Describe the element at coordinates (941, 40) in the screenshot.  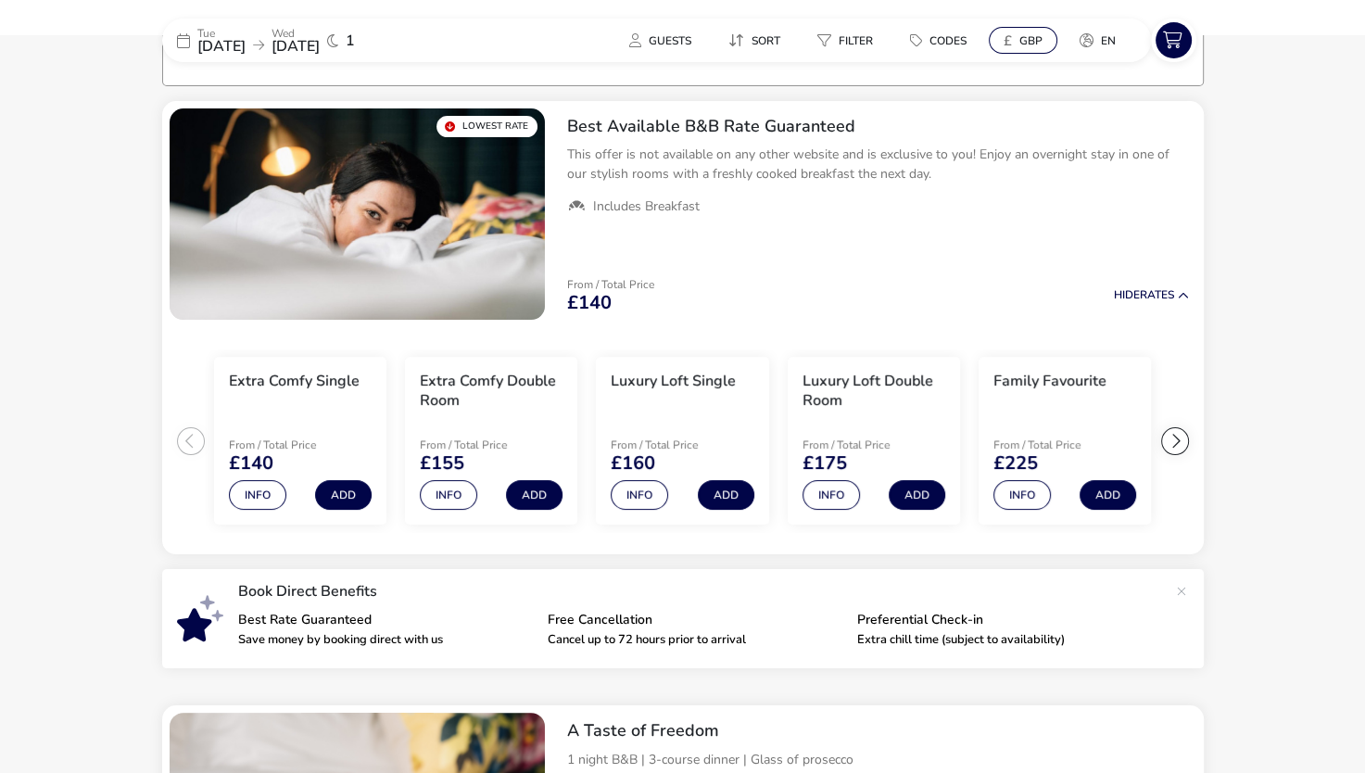
I see `naf-pibe-menu-bar-item: Codes` at that location.